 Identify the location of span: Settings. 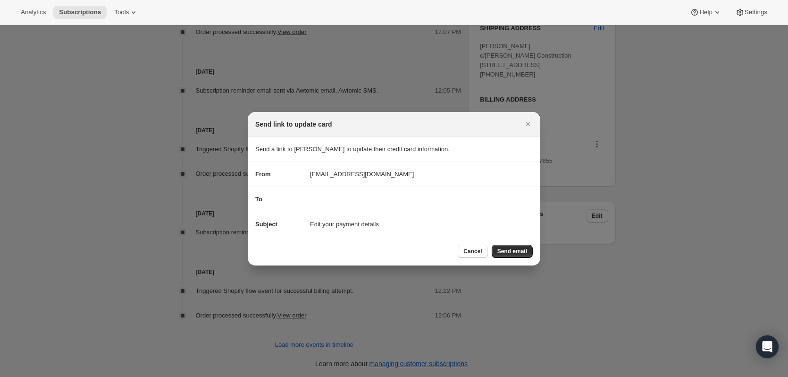
(756, 12).